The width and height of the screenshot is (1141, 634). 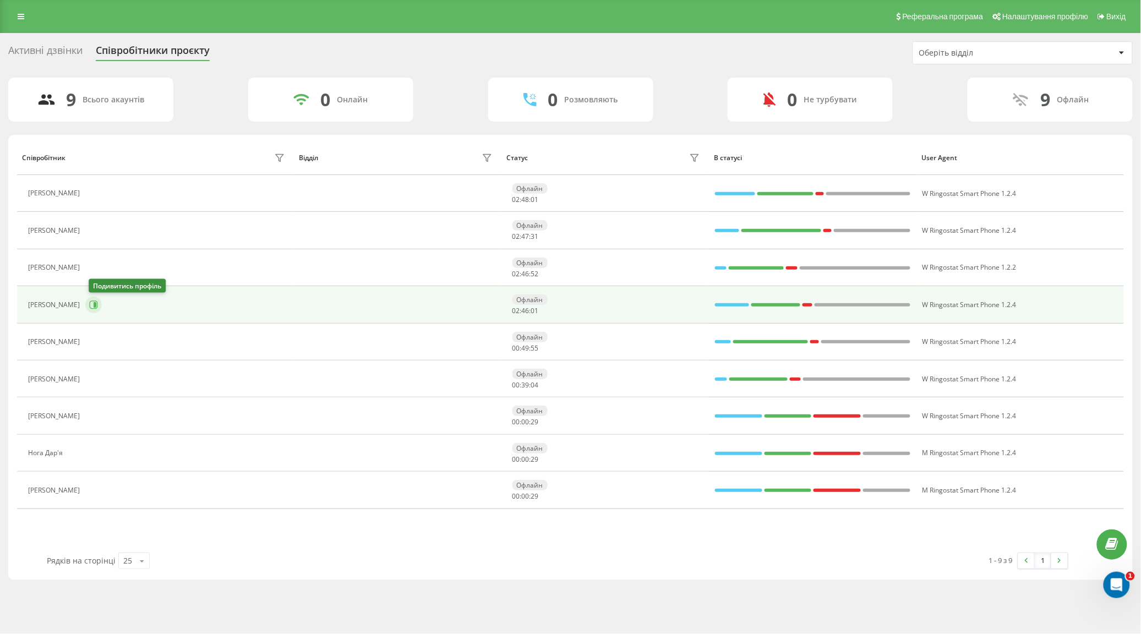 I want to click on span: 55, so click(x=535, y=348).